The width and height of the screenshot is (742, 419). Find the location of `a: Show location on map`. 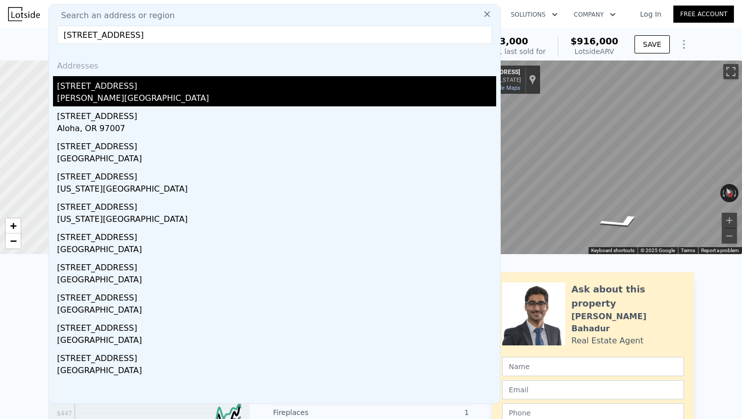

a: Show location on map is located at coordinates (532, 80).